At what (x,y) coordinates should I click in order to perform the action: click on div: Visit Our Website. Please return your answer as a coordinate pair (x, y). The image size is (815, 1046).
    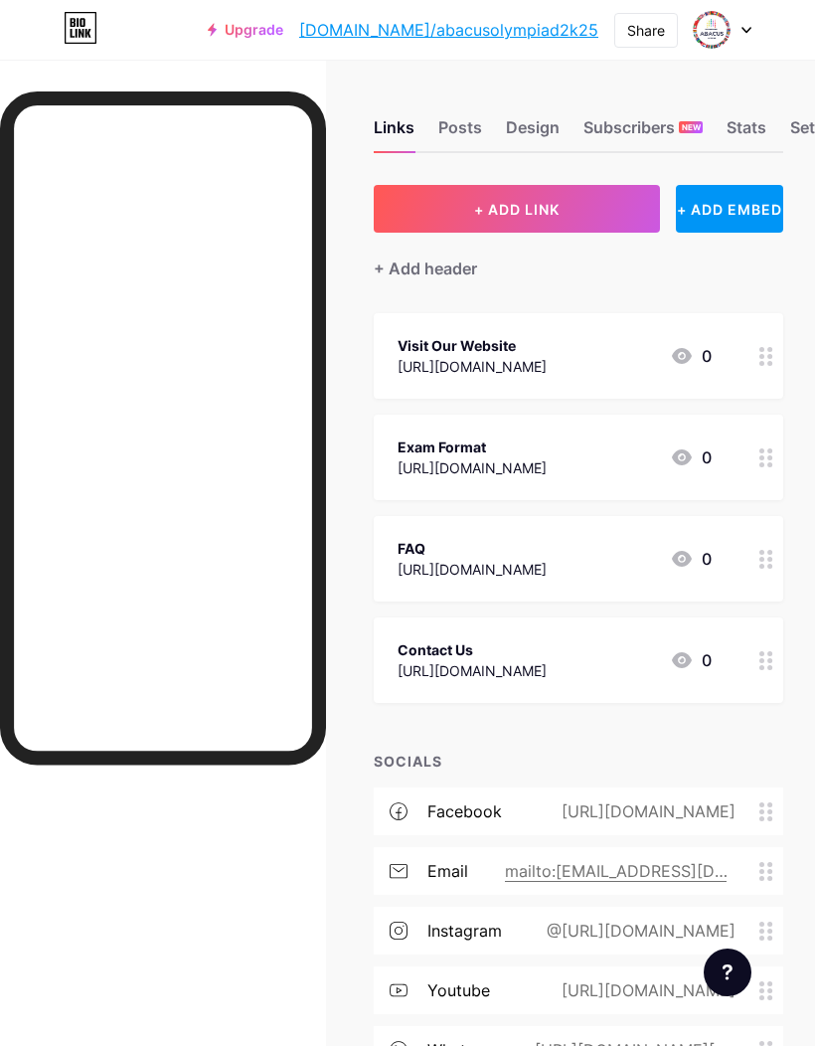
    Looking at the image, I should click on (472, 345).